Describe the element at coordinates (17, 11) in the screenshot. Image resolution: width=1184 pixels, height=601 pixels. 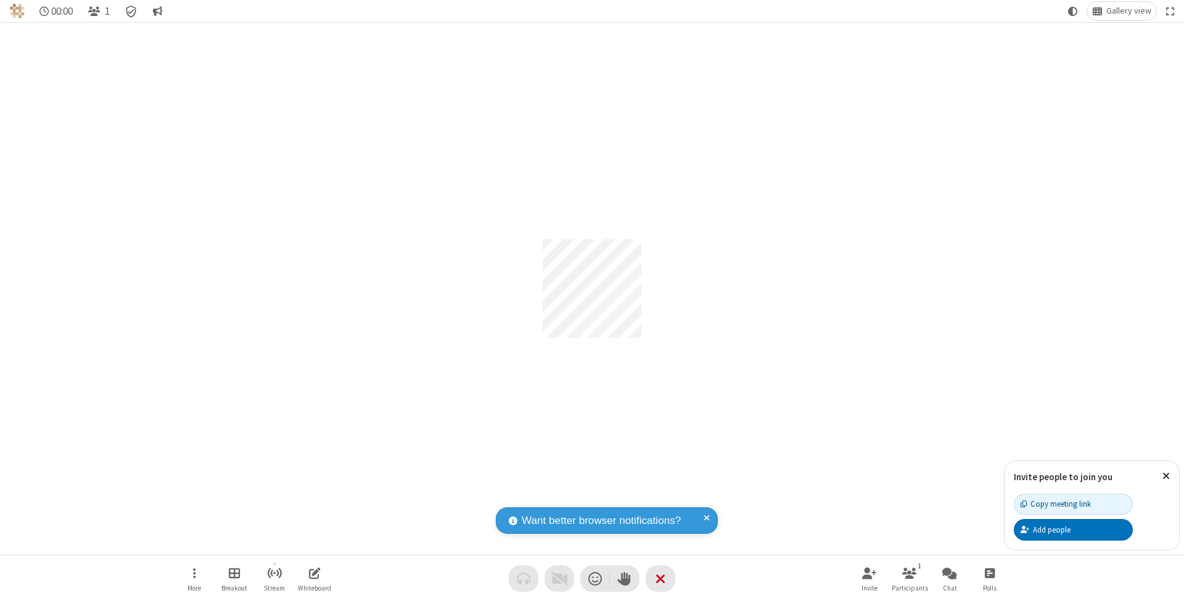
I see `img: QA Selenium DO NOT DELETE OR CHANGE` at that location.